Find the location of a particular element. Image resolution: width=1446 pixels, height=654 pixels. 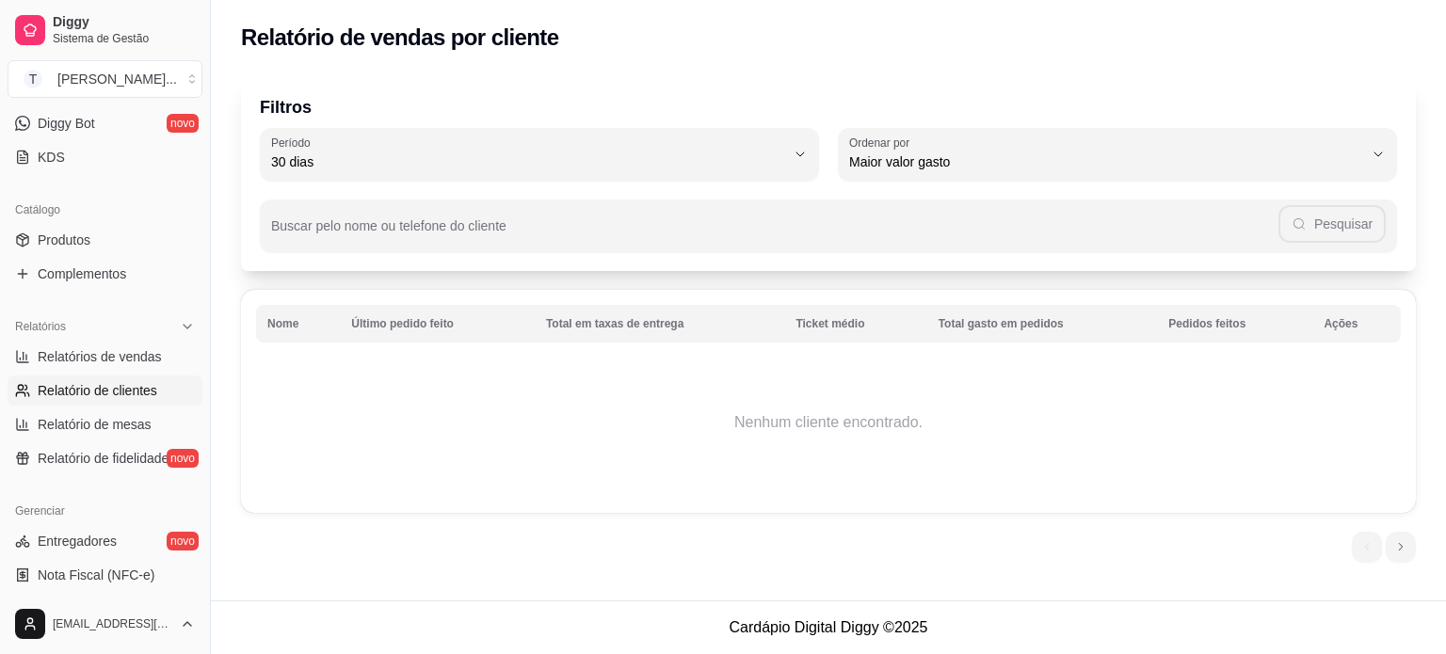

a: Complementos is located at coordinates (104, 274).